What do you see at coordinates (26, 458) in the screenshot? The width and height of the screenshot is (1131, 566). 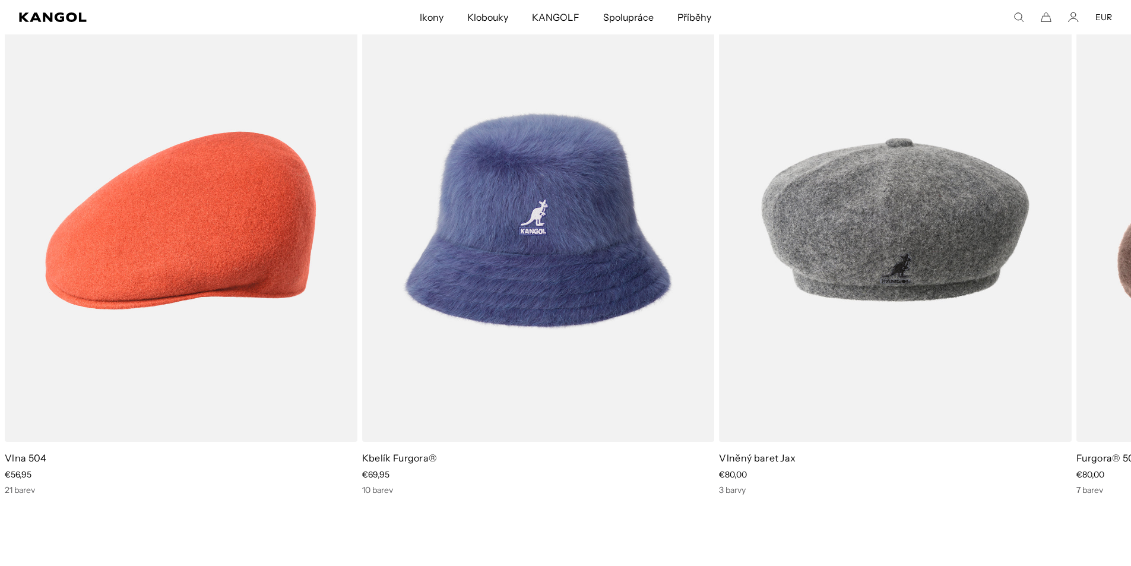 I see `a: Vlna 504` at bounding box center [26, 458].